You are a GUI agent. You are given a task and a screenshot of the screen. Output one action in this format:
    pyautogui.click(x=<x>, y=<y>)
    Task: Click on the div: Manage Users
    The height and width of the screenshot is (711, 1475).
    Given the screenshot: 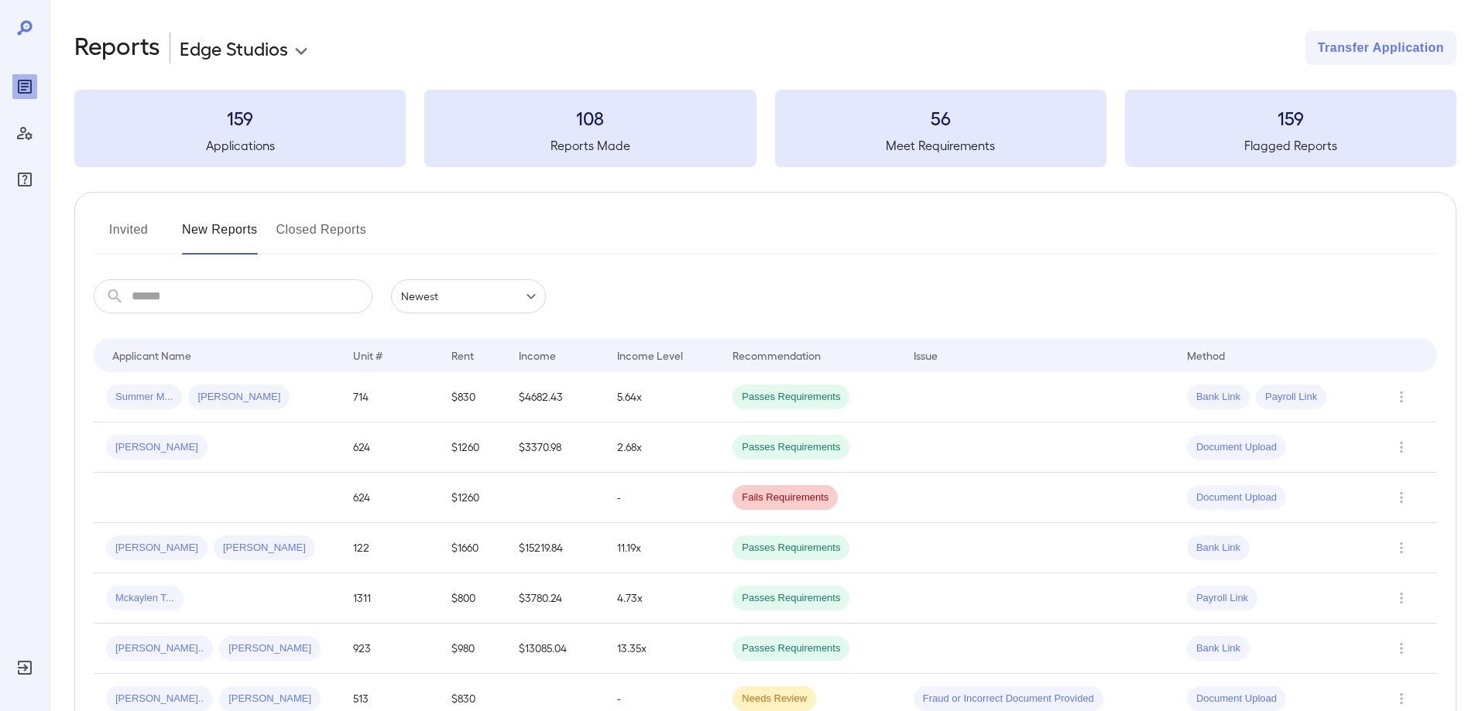 What is the action you would take?
    pyautogui.click(x=25, y=133)
    